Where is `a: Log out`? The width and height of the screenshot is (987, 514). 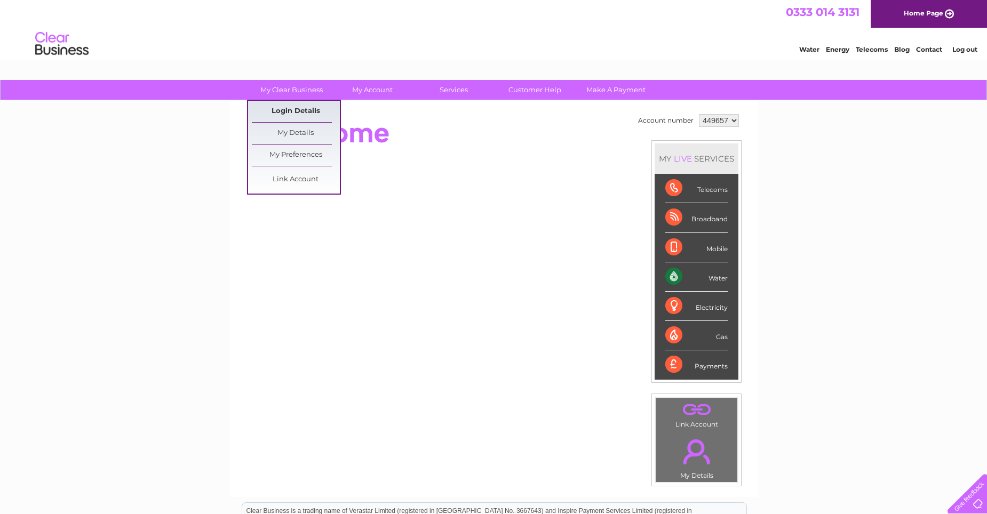
a: Log out is located at coordinates (965, 49).